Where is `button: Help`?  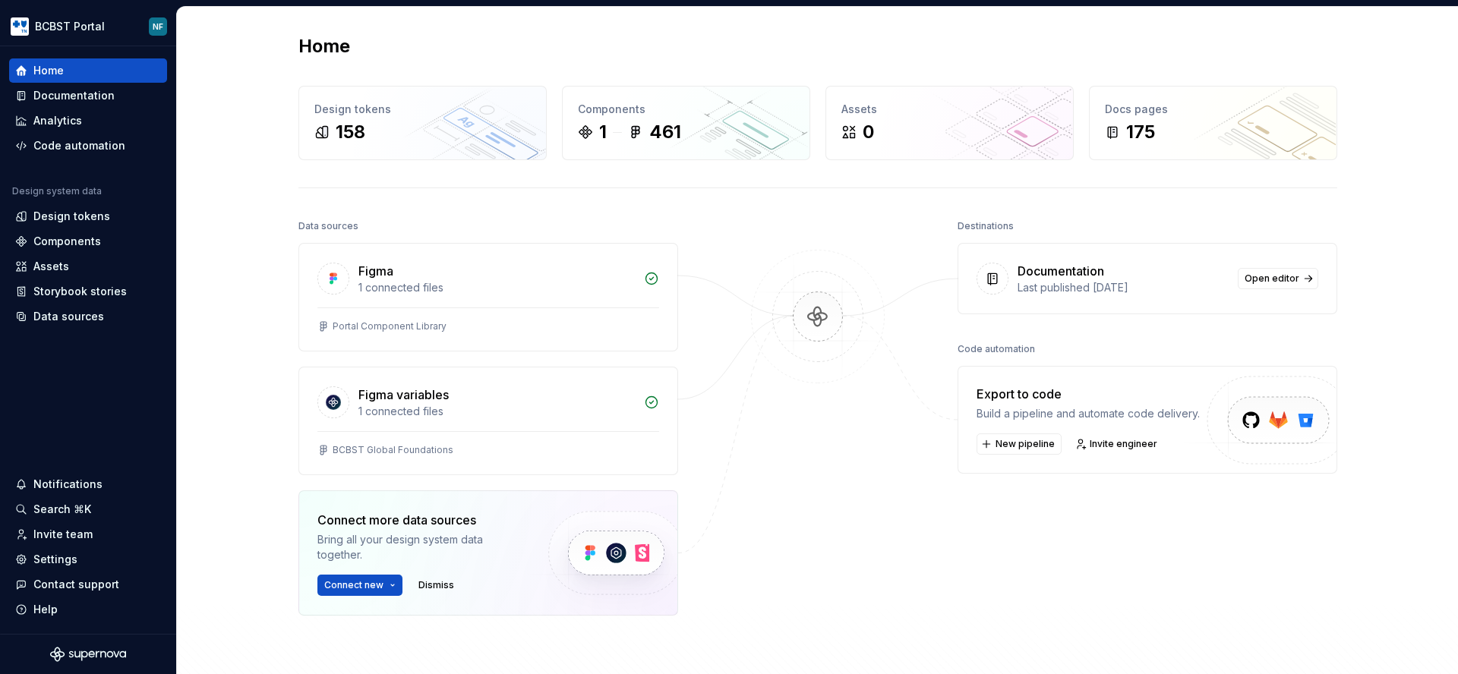 button: Help is located at coordinates (88, 610).